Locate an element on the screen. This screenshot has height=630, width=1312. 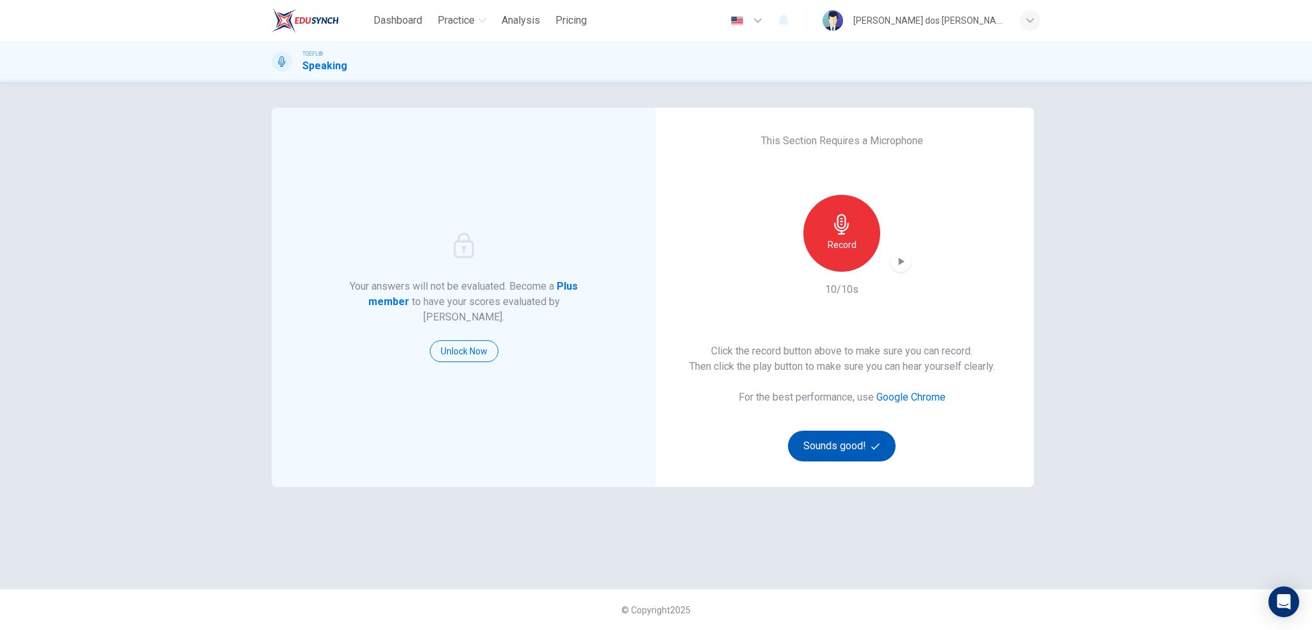
span: Dashboard is located at coordinates (398, 21).